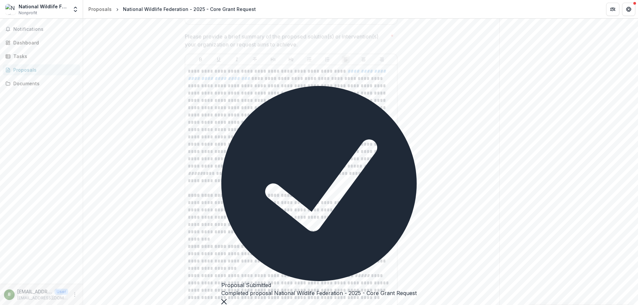  I want to click on p: Please provide a brief summary of the proposed solution(s) or intervention(s) your organization o..., so click(286, 41).